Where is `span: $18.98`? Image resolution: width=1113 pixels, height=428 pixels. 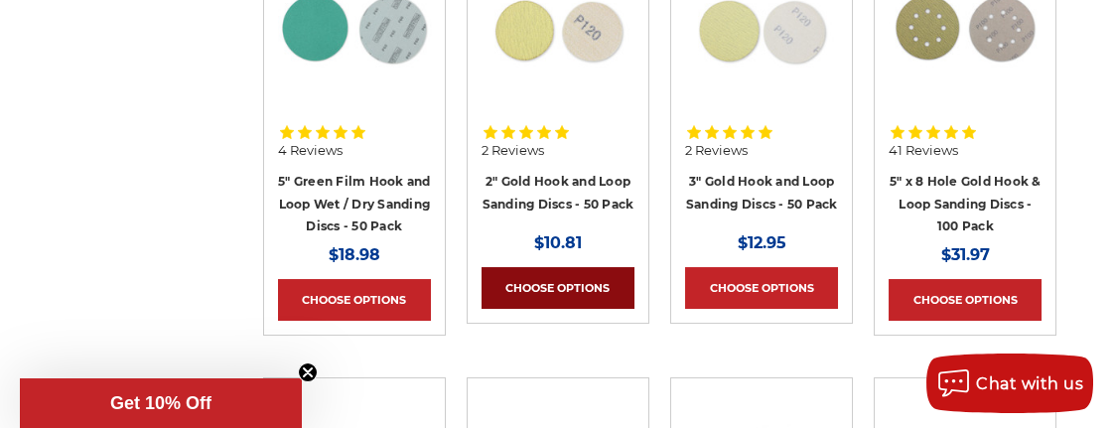
span: $18.98 is located at coordinates (355, 254).